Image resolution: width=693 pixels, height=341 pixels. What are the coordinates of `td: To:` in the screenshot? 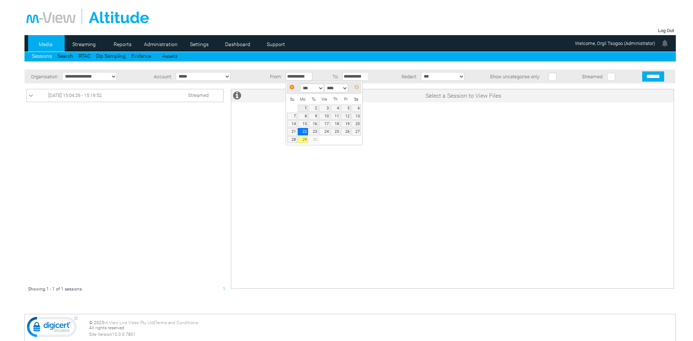 It's located at (334, 76).